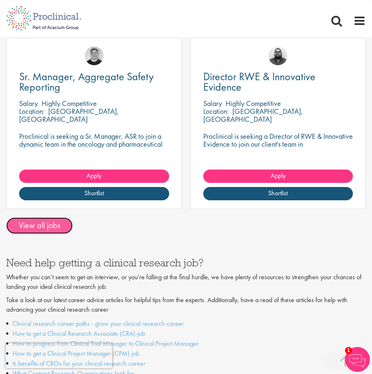  What do you see at coordinates (94, 82) in the screenshot?
I see `a: Sr. Manager, Aggregate Safety Reporting` at bounding box center [94, 82].